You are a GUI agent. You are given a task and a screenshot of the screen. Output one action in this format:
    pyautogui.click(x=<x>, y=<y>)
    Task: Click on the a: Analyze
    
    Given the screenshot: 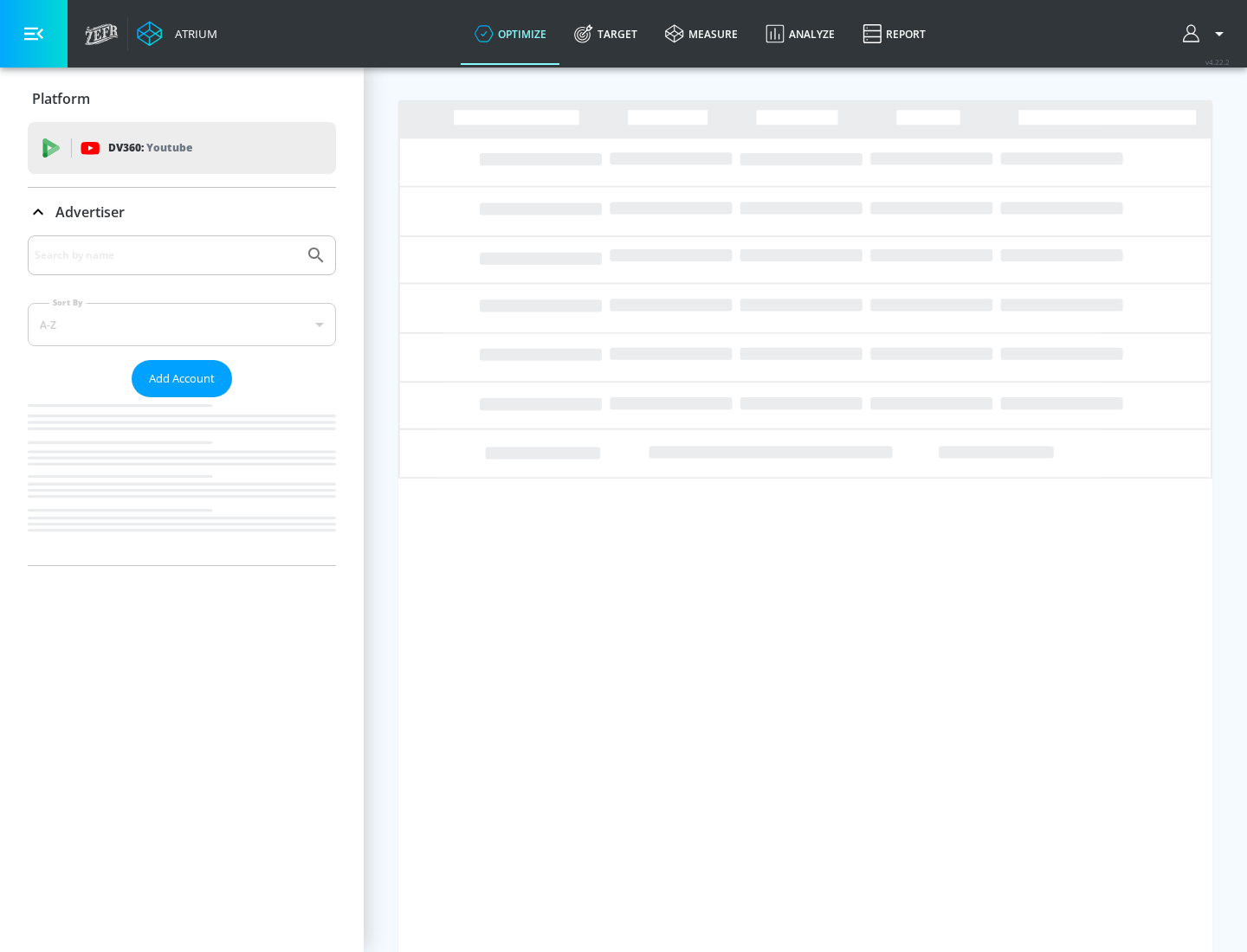 What is the action you would take?
    pyautogui.click(x=800, y=34)
    